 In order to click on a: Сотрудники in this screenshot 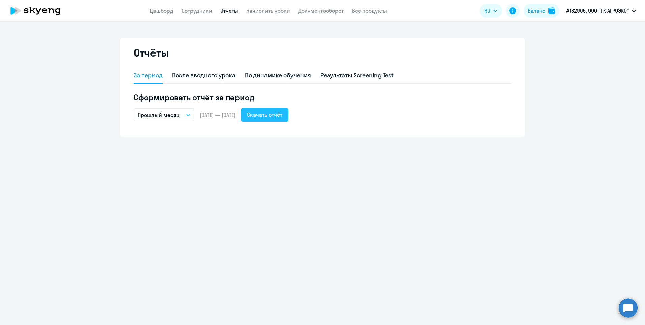, I will do `click(197, 11)`.